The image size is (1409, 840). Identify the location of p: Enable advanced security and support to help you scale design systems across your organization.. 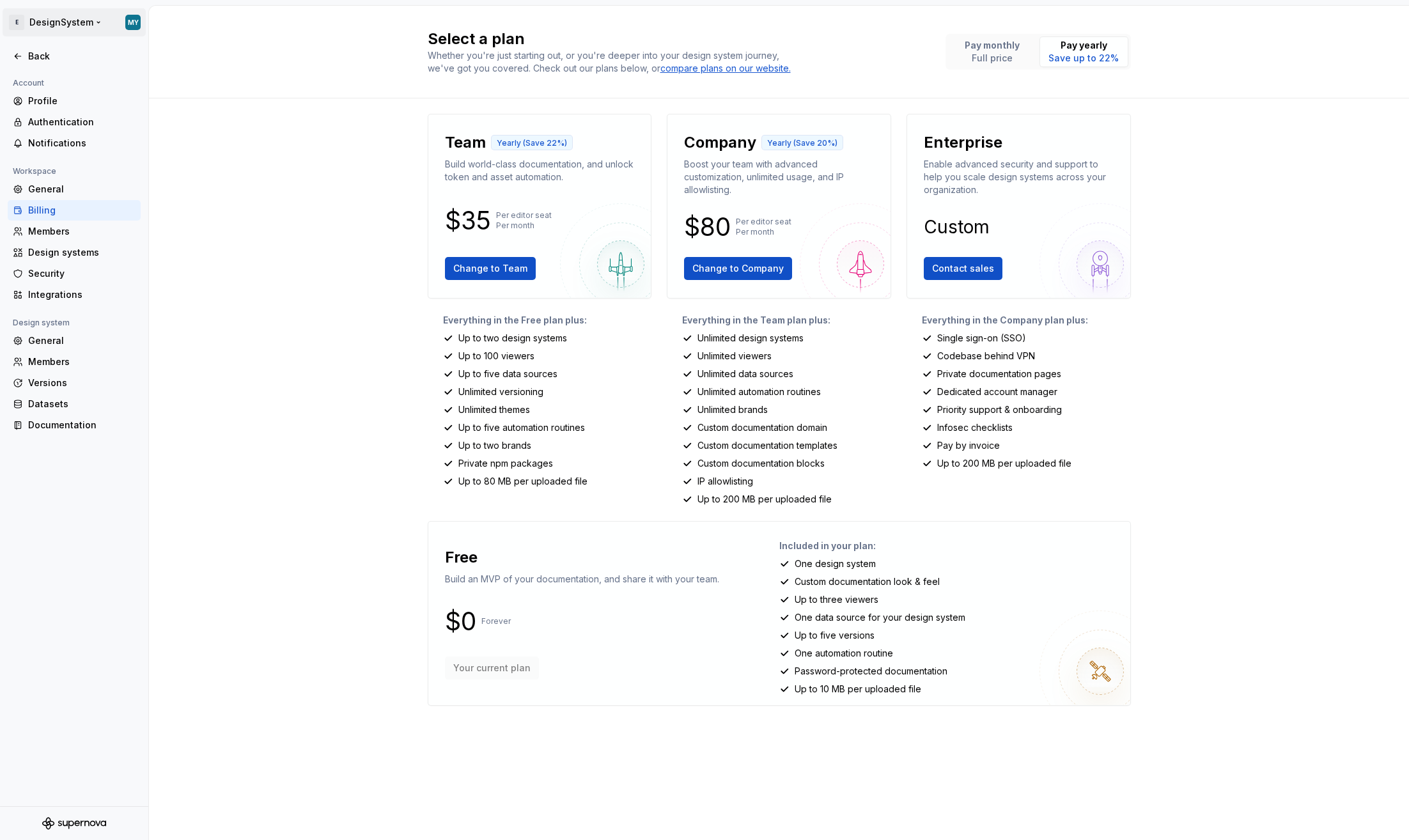
(1018, 177).